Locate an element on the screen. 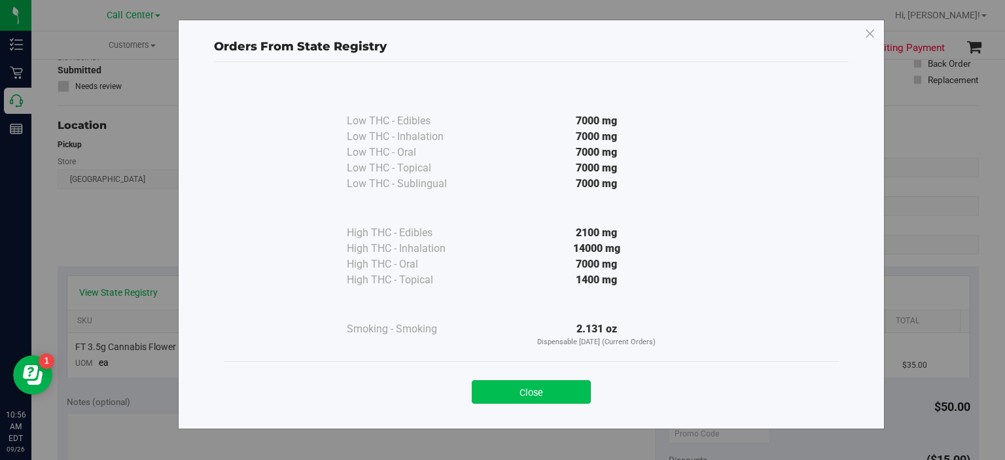 The height and width of the screenshot is (460, 1005). span: 1 is located at coordinates (8, 7).